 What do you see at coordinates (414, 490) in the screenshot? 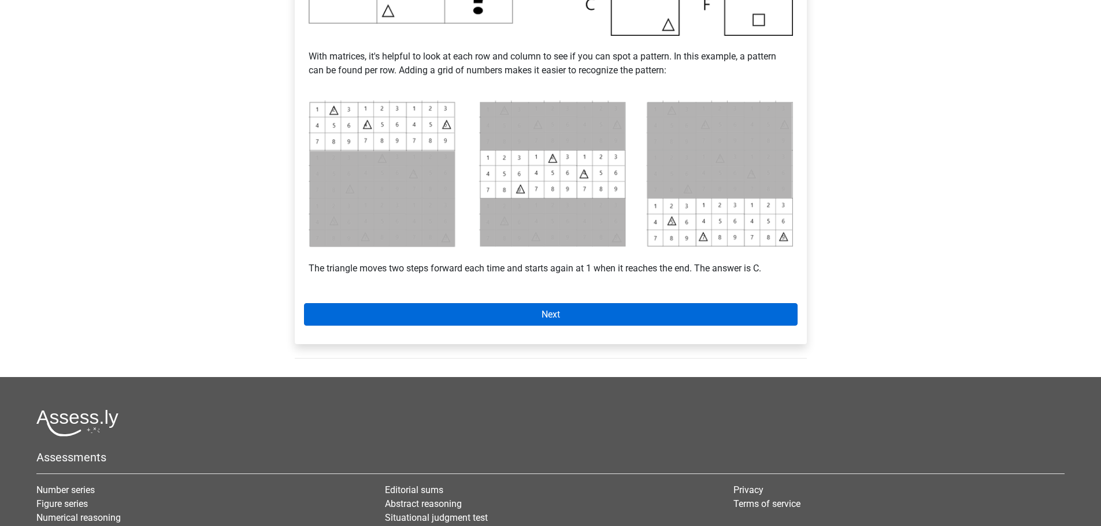
I see `a: Editorial sums` at bounding box center [414, 490].